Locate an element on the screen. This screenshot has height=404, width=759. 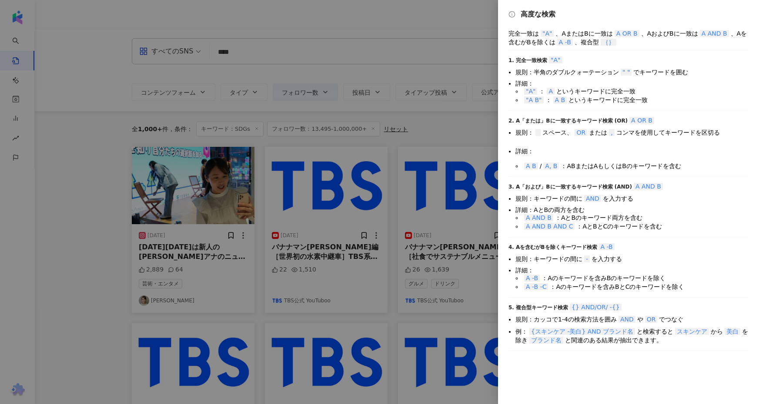
span: A, B is located at coordinates (551, 166).